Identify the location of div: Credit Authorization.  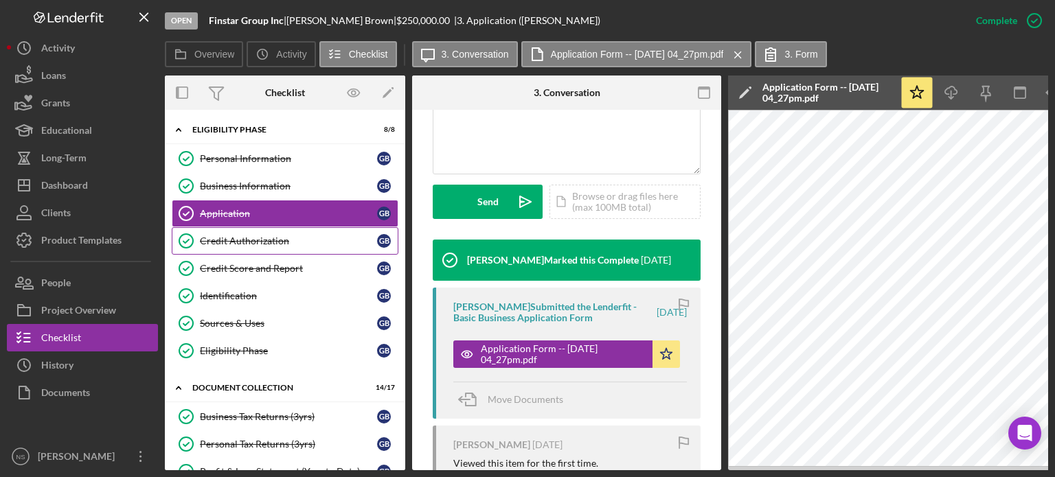
(288, 241).